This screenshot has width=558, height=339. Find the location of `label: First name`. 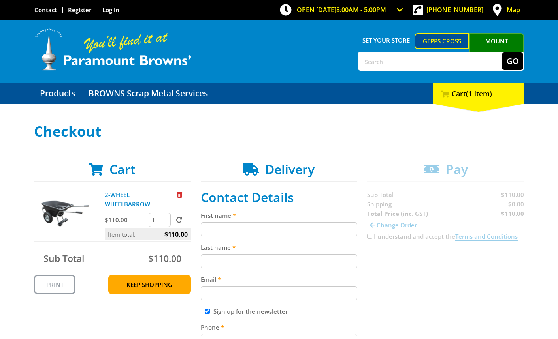

label: First name is located at coordinates (279, 216).